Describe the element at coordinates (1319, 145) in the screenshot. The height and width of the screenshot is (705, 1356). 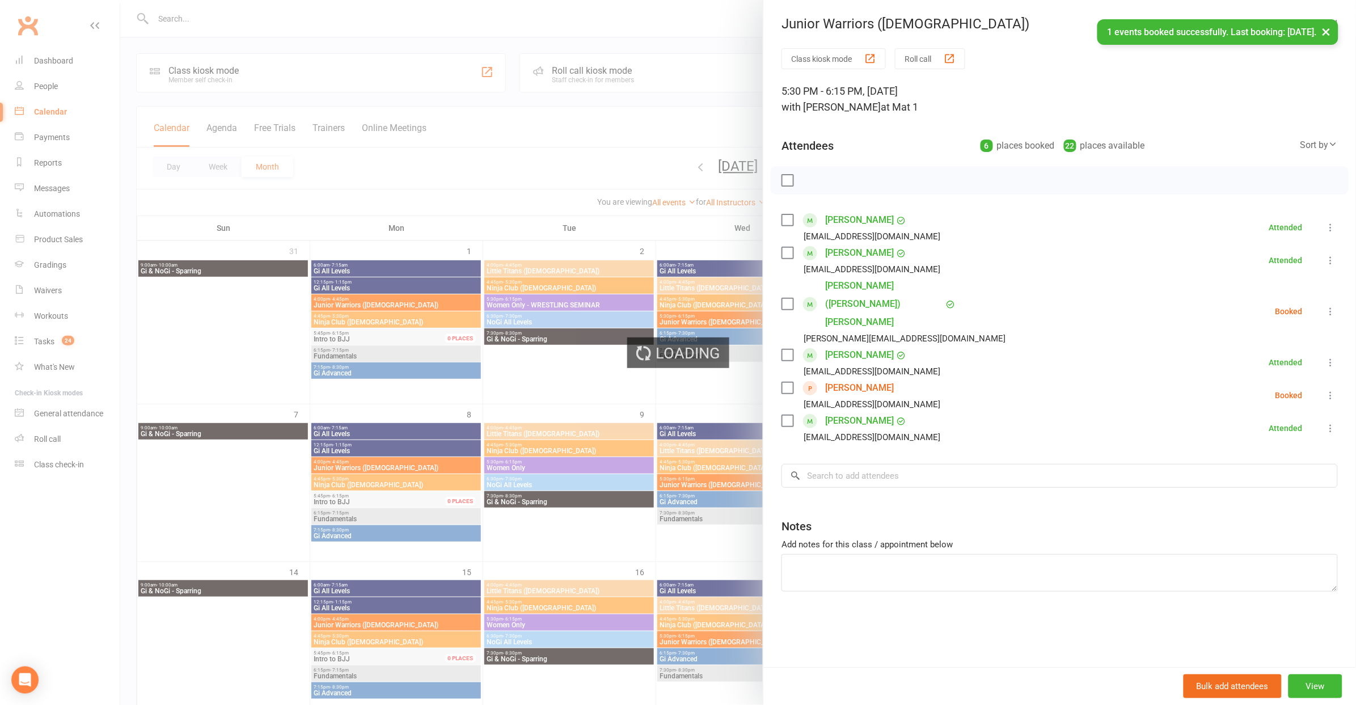
I see `div: Sort by` at that location.